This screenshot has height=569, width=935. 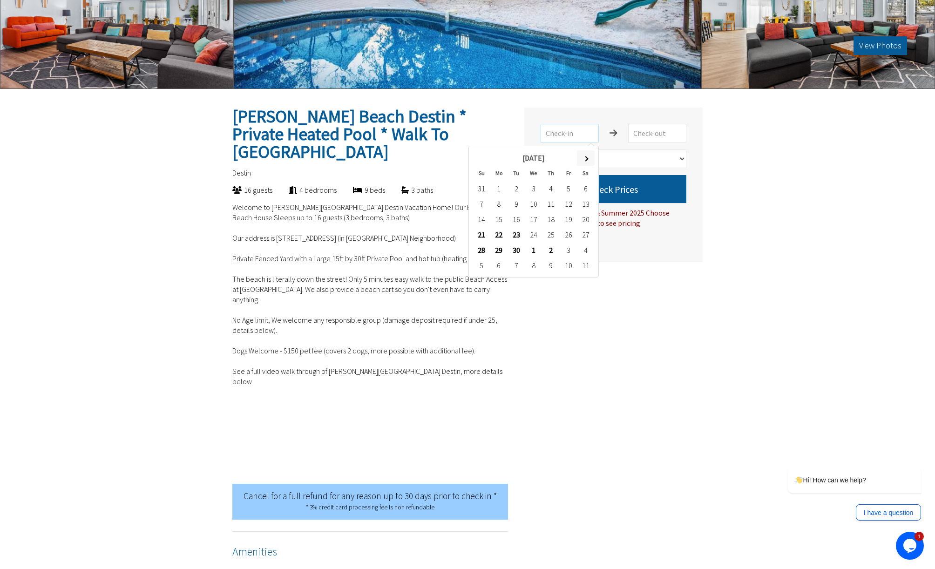 What do you see at coordinates (361, 190) in the screenshot?
I see `div: 9 beds` at bounding box center [361, 190].